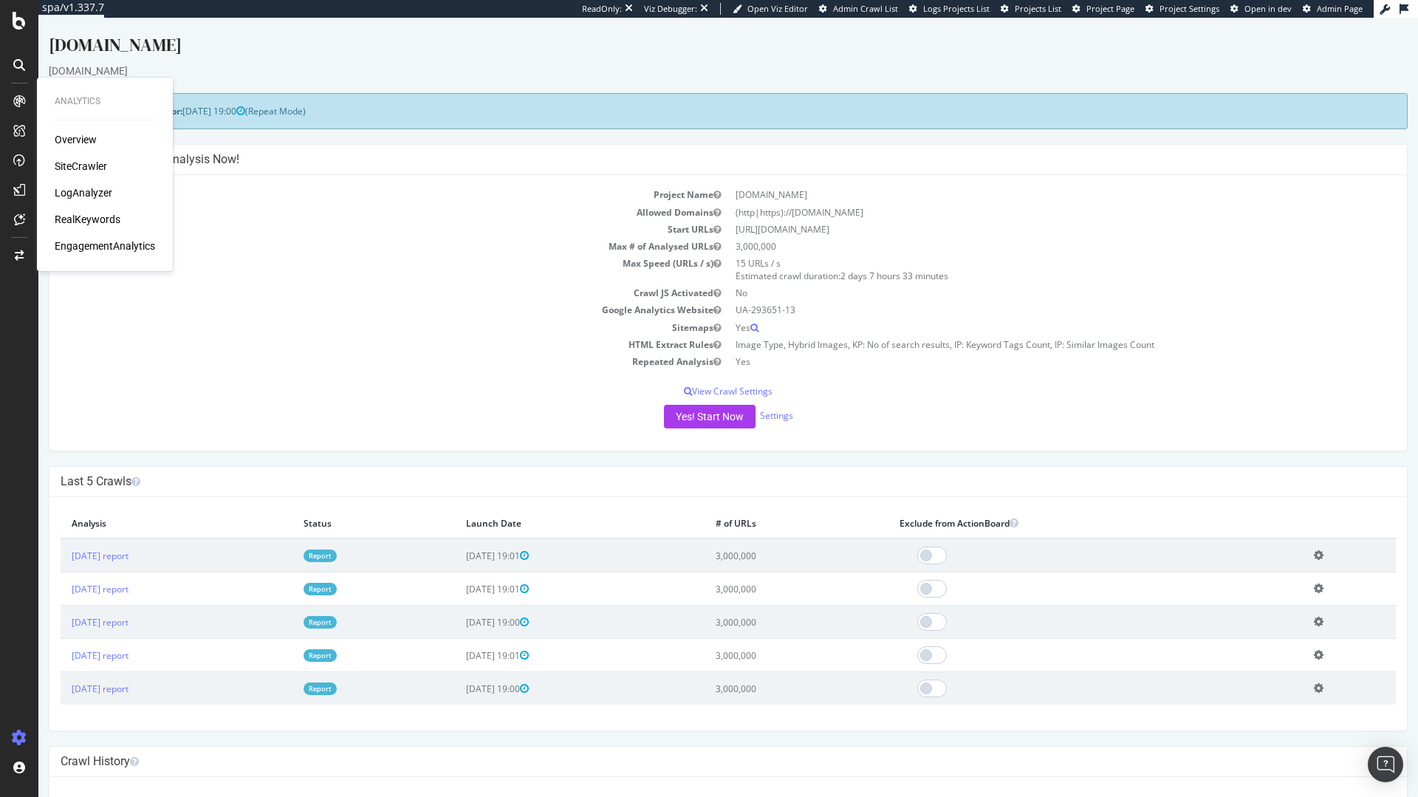 The image size is (1418, 797). Describe the element at coordinates (83, 193) in the screenshot. I see `div: LogAnalyzer` at that location.